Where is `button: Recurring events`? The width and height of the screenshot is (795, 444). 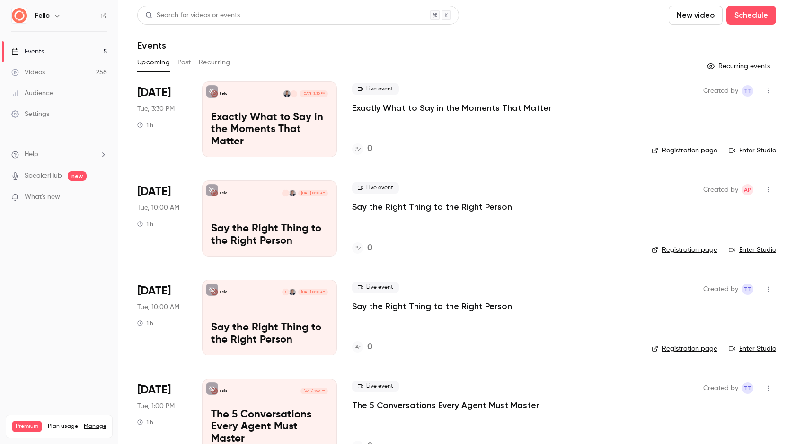
button: Recurring events is located at coordinates (739, 66).